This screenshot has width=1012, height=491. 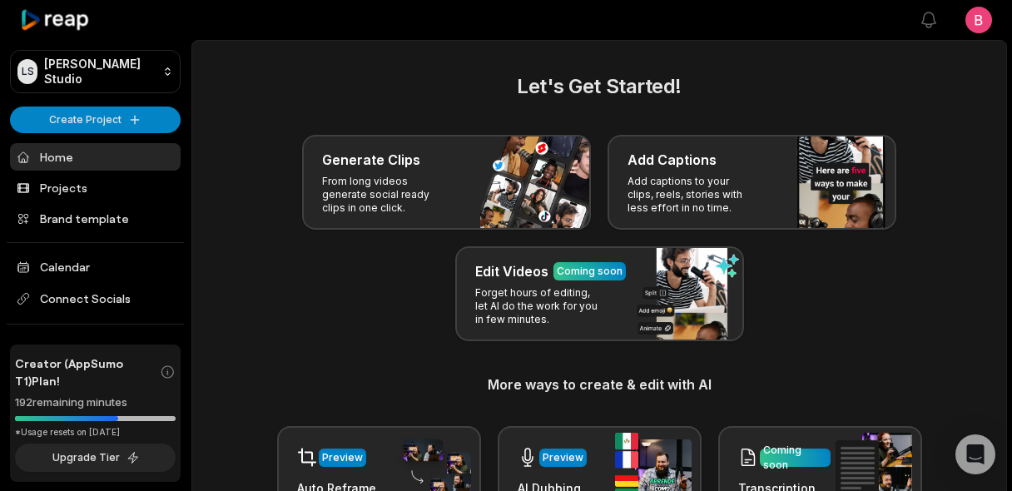 What do you see at coordinates (95, 458) in the screenshot?
I see `button: Upgrade Tier` at bounding box center [95, 458].